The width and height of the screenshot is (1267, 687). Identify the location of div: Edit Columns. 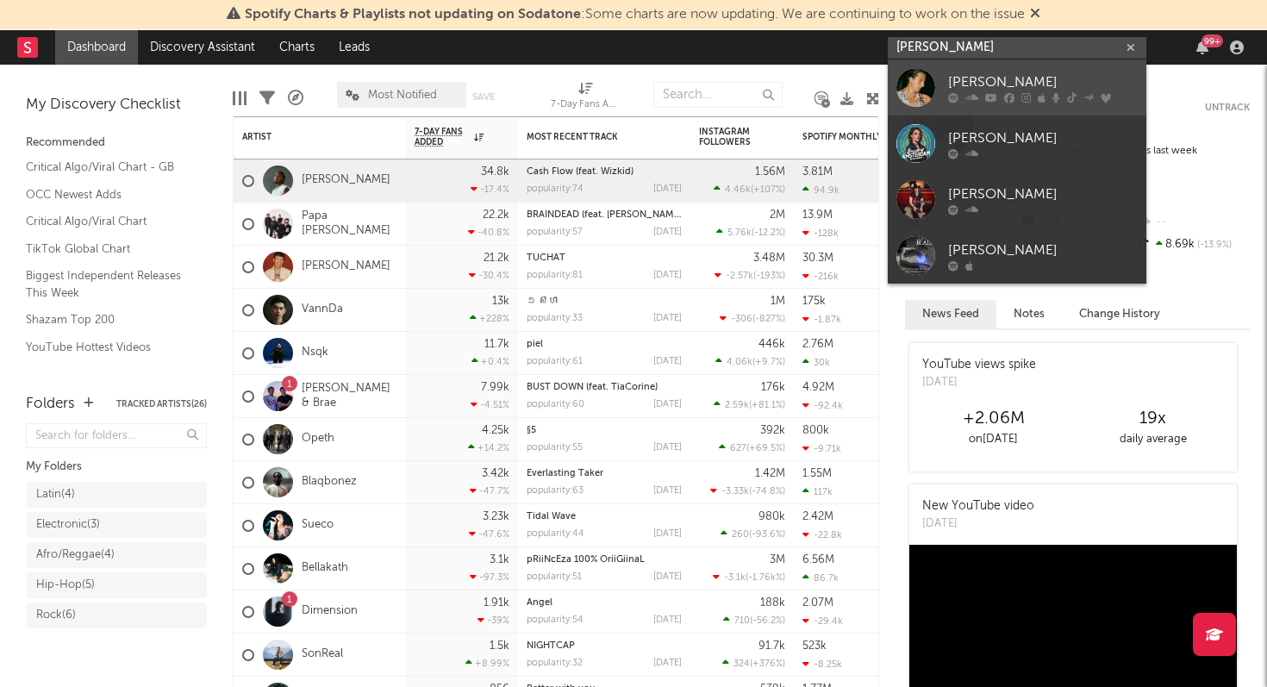
(240, 98).